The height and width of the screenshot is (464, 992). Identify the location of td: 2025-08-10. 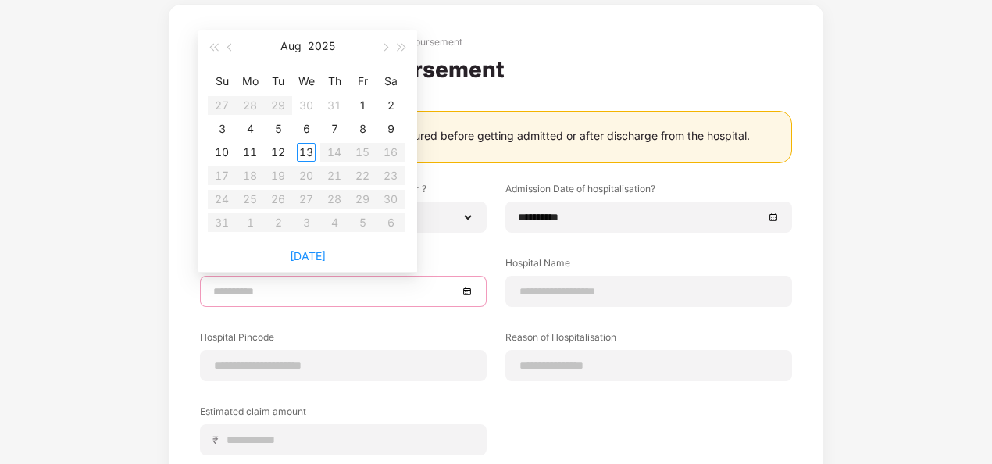
(222, 152).